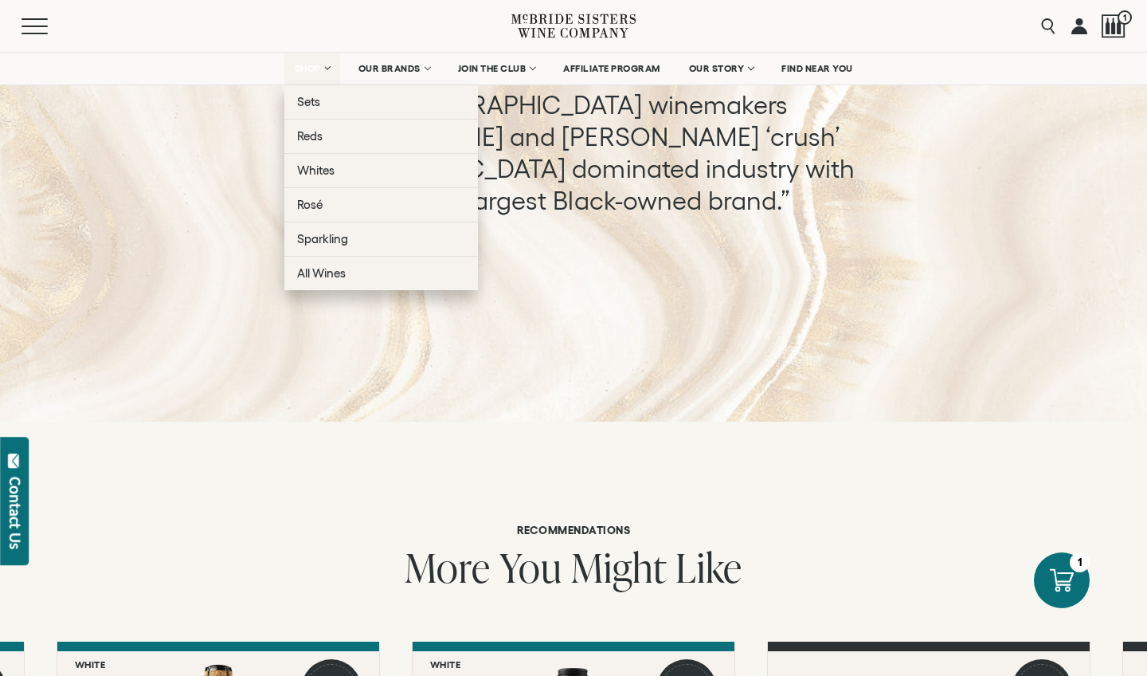 This screenshot has height=676, width=1147. I want to click on a: OUR BRANDS, so click(394, 69).